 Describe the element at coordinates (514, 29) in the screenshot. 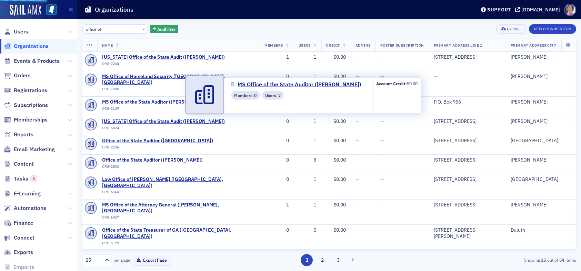

I see `div: Export` at that location.